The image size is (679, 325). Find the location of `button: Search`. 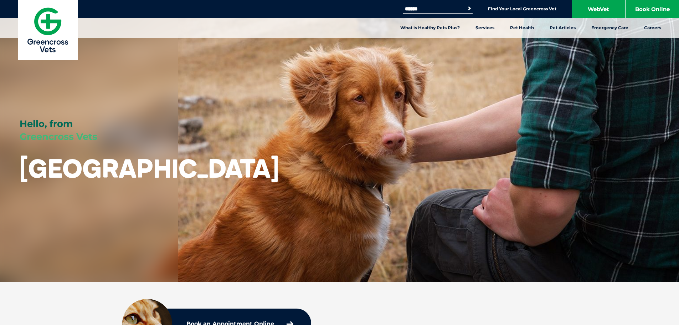

button: Search is located at coordinates (470, 9).